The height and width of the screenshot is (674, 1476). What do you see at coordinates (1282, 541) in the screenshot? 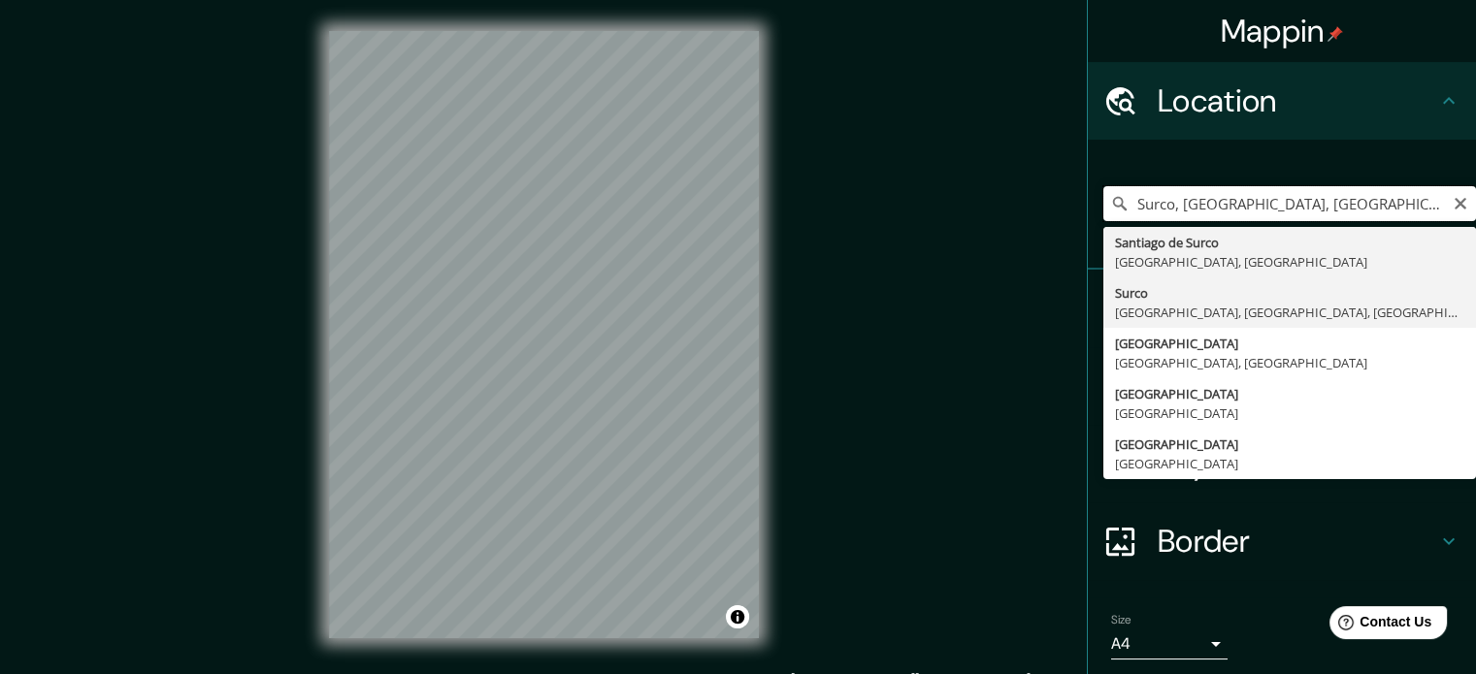
I see `div: Border` at bounding box center [1282, 541].